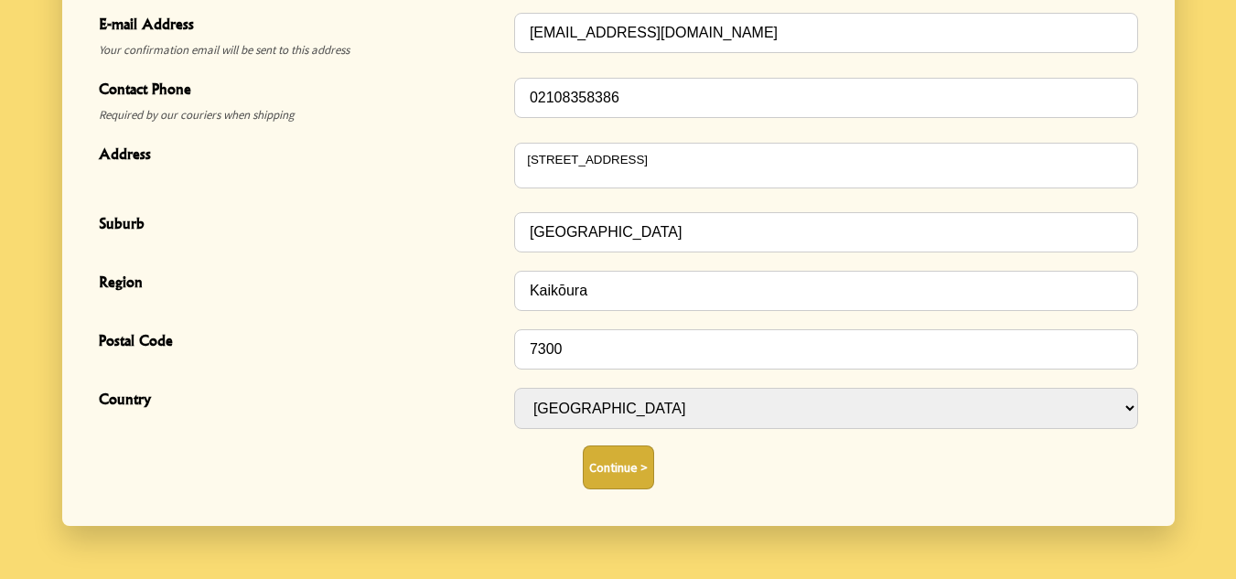 The height and width of the screenshot is (579, 1236). I want to click on input: Postal Code, so click(826, 350).